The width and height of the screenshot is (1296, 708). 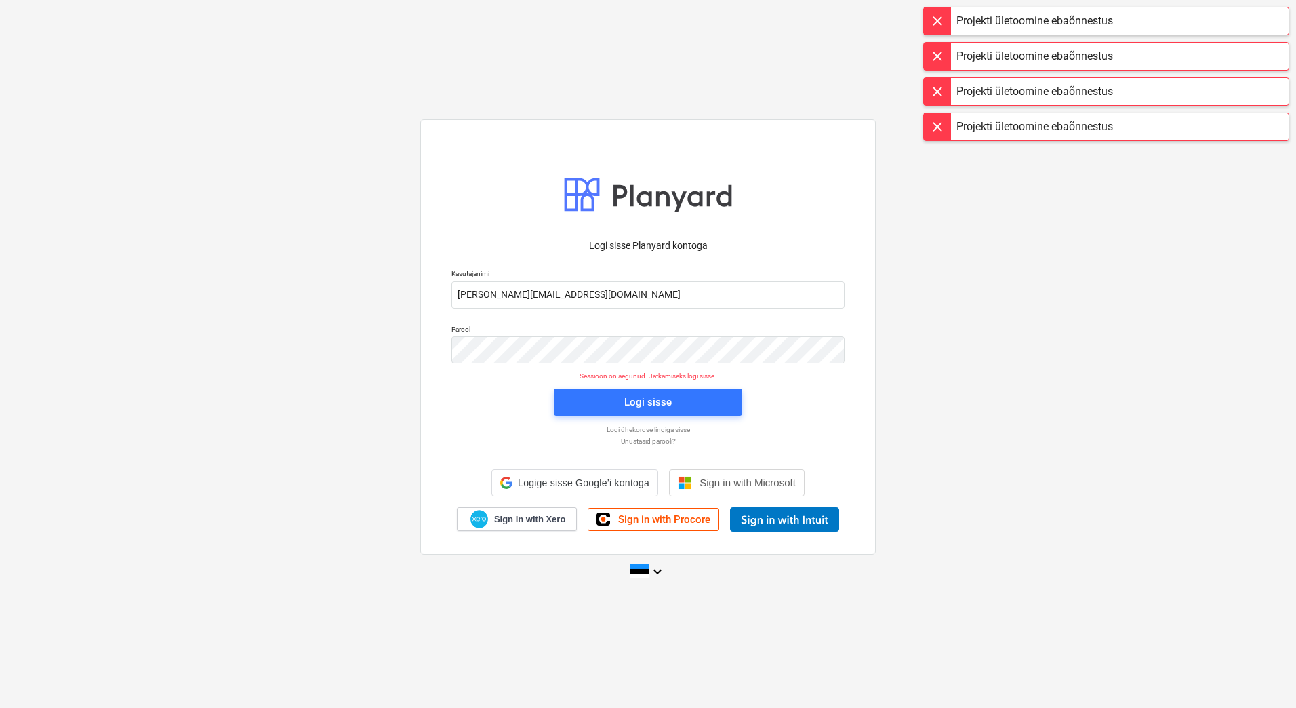 What do you see at coordinates (479, 519) in the screenshot?
I see `img: Xero logo` at bounding box center [479, 519].